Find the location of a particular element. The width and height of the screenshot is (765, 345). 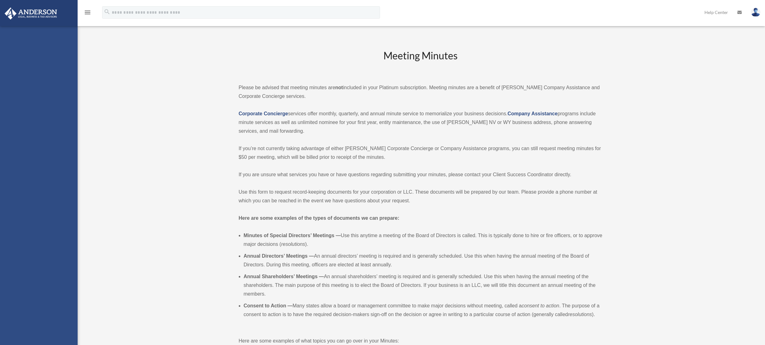

li: An annual shareholders’ meeting is required and is generally scheduled. Use this when having the ... is located at coordinates (423, 285).